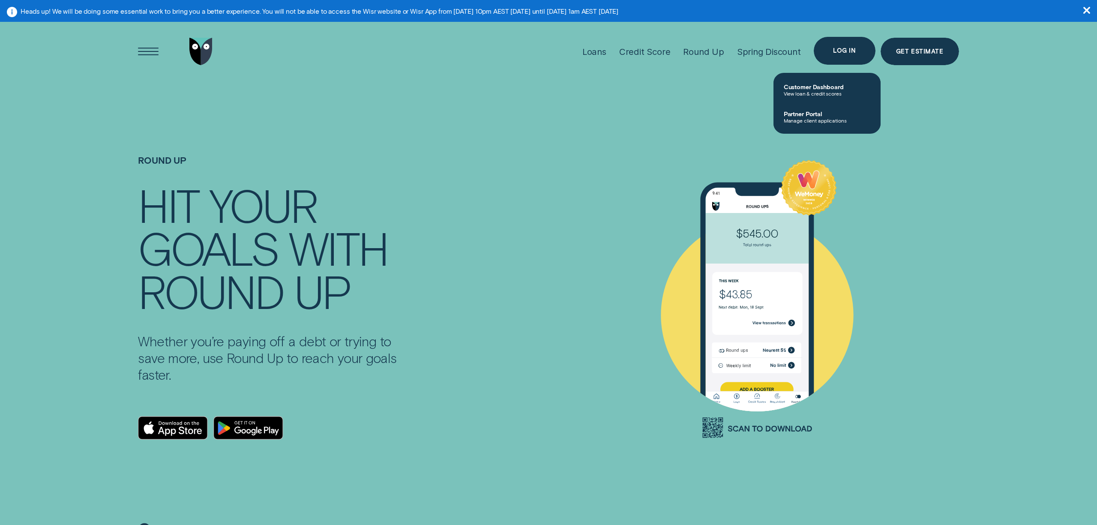 This screenshot has width=1097, height=525. What do you see at coordinates (168, 204) in the screenshot?
I see `div: HIT` at bounding box center [168, 204].